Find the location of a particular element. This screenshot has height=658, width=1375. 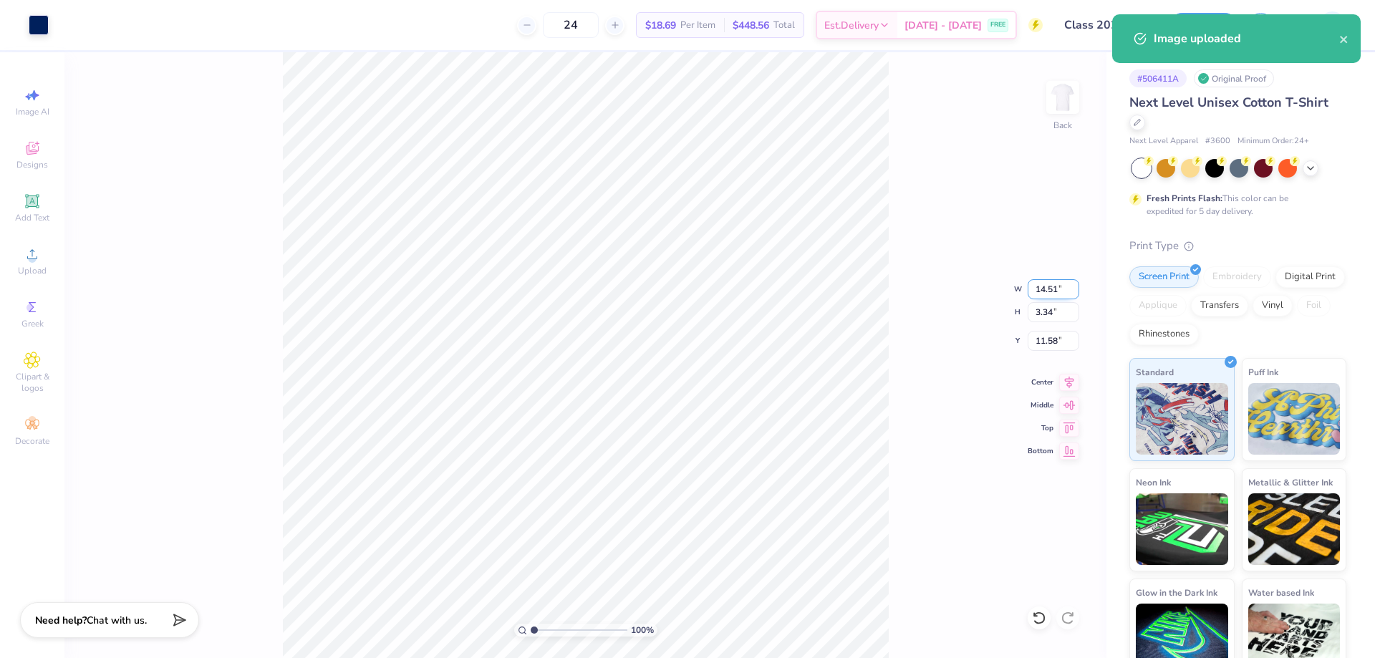

div: Screen Print is located at coordinates (1163, 277).